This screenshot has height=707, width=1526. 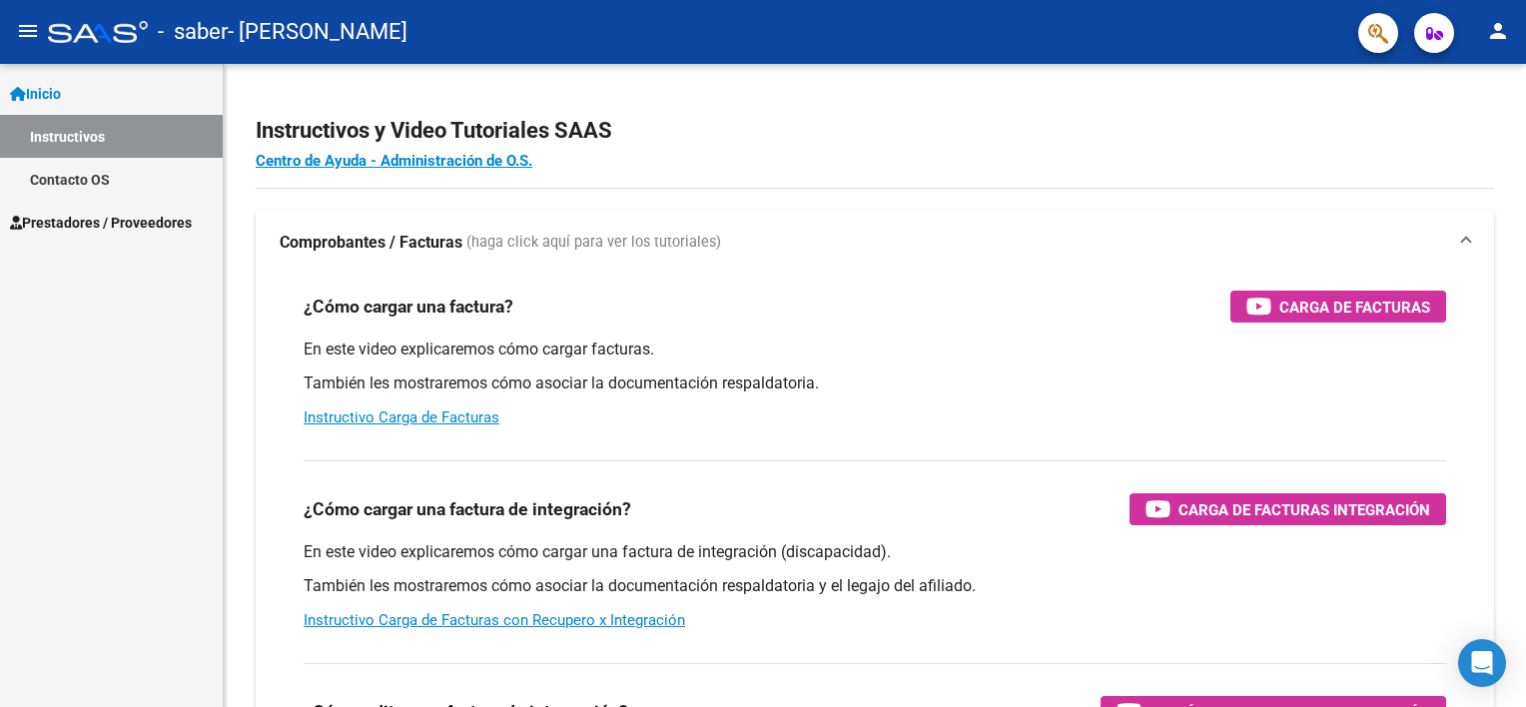 What do you see at coordinates (35, 94) in the screenshot?
I see `span: Inicio` at bounding box center [35, 94].